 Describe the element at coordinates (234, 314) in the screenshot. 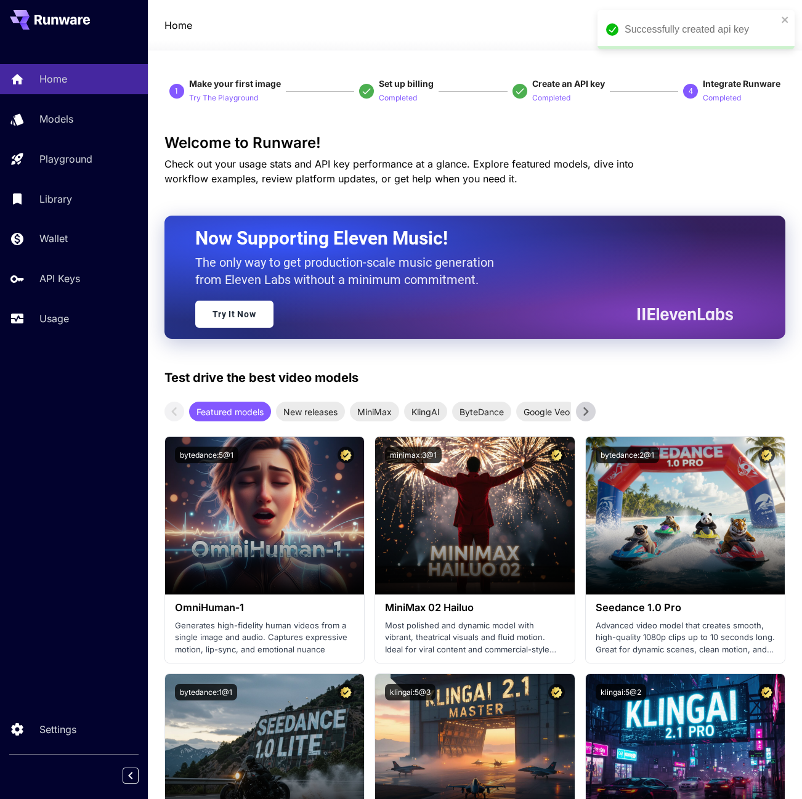

I see `a: Try It Now` at that location.